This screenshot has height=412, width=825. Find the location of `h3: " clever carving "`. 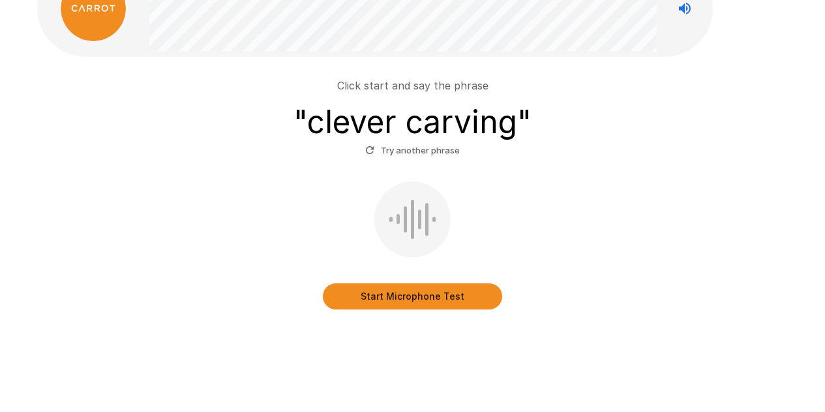

h3: " clever carving " is located at coordinates (412, 122).